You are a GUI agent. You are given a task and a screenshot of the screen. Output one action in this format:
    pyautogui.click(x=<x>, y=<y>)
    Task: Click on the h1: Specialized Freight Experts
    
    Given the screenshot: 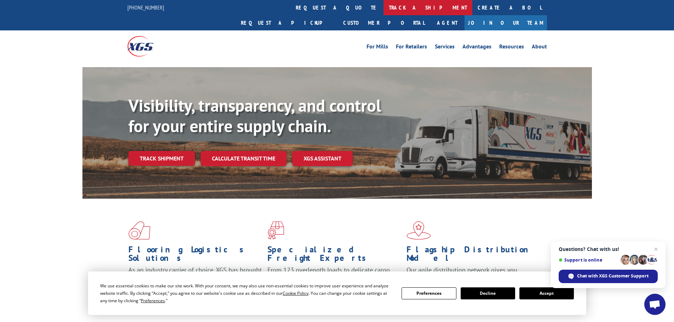 What is the action you would take?
    pyautogui.click(x=334, y=256)
    